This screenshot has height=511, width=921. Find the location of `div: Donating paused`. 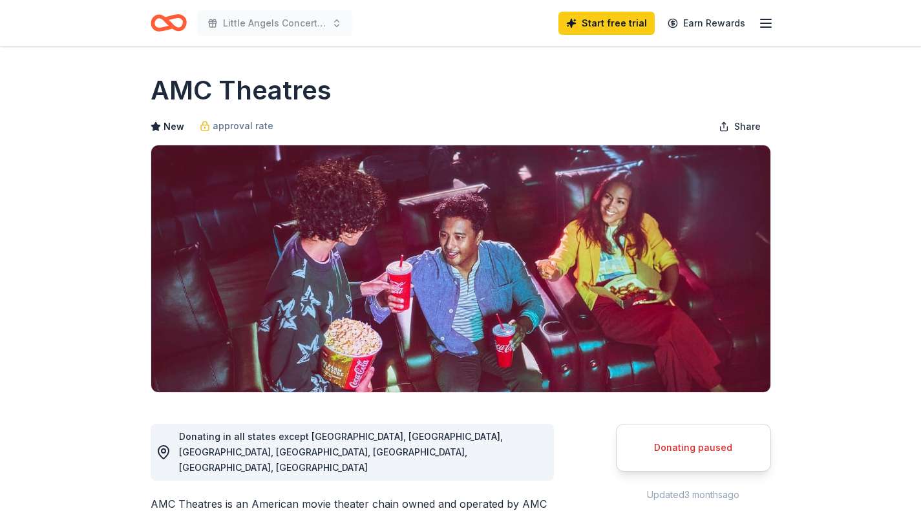

div: Donating paused is located at coordinates (693, 448).